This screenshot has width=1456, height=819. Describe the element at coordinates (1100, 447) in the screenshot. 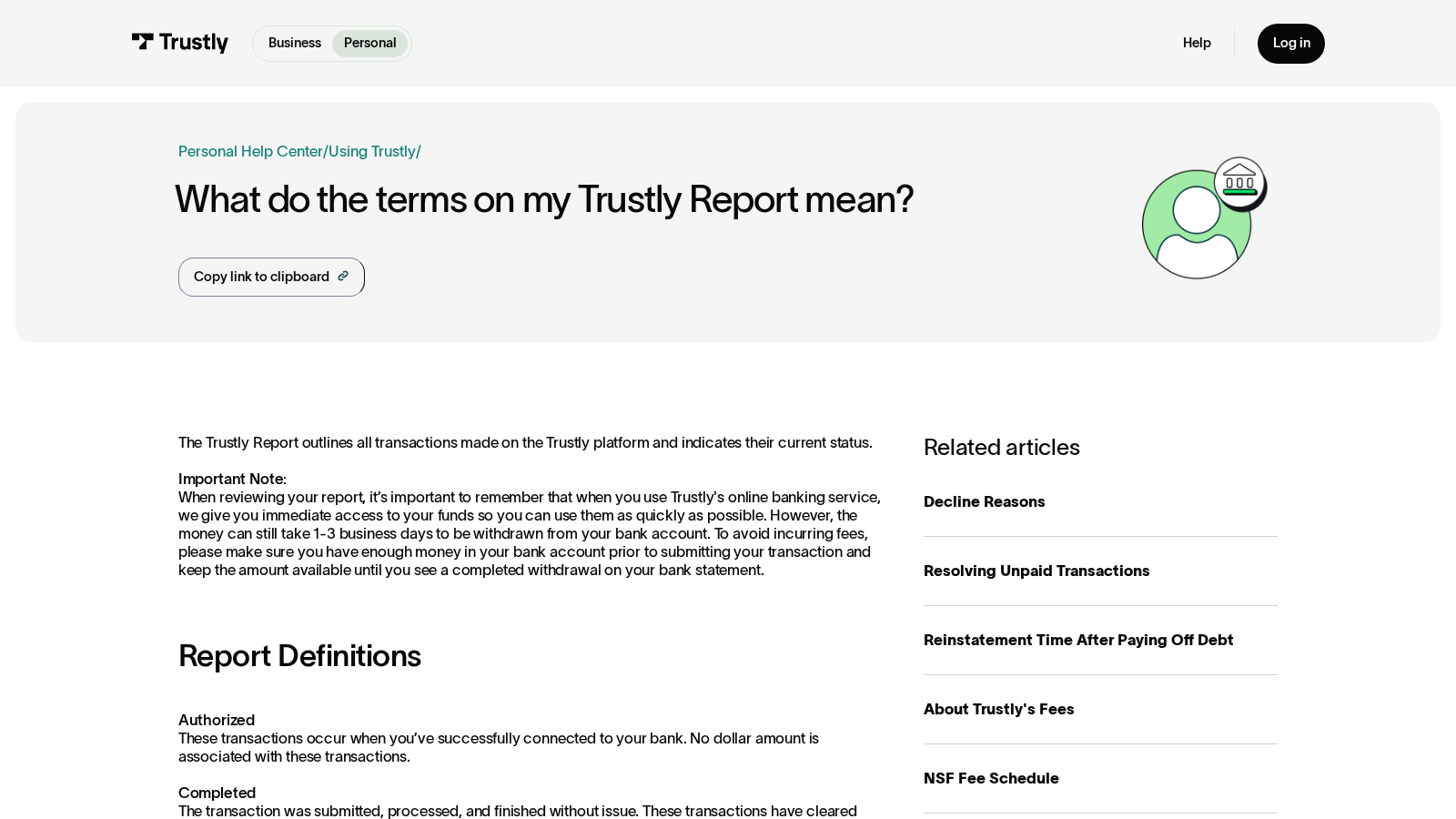

I see `h3: Related articles` at that location.